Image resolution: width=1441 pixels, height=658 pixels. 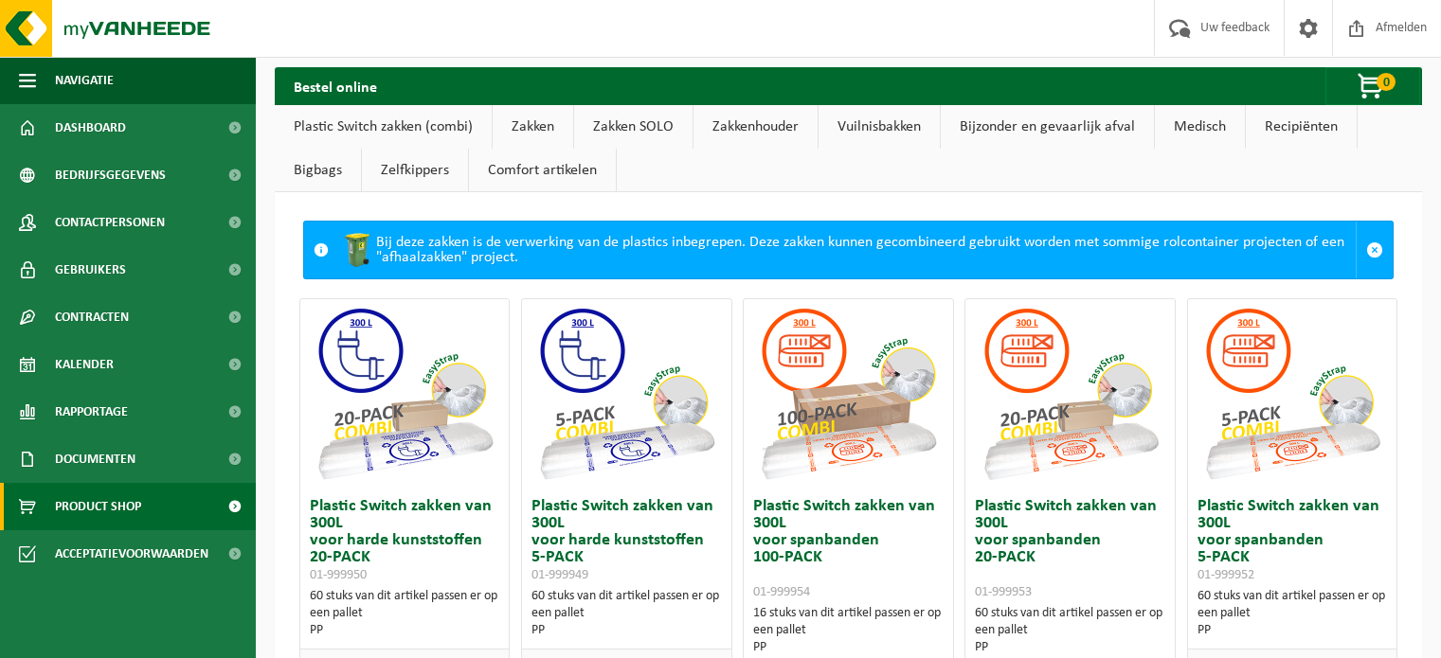 I want to click on a: Bijzonder en gevaarlijk afval, so click(x=1047, y=127).